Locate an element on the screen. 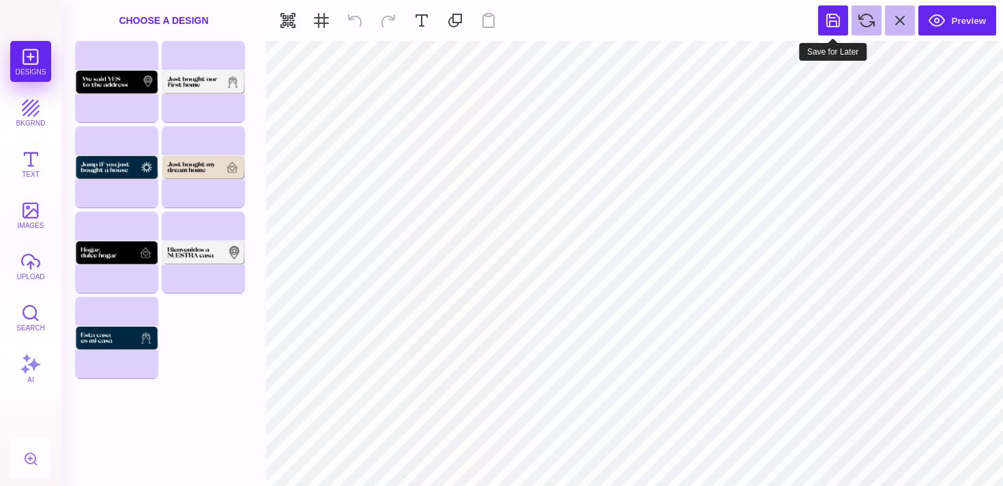 This screenshot has height=486, width=1003. button: AI is located at coordinates (31, 368).